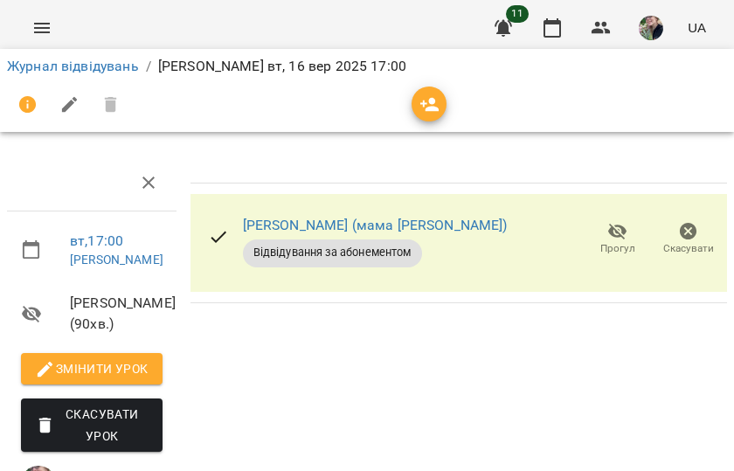 The width and height of the screenshot is (734, 471). What do you see at coordinates (42, 28) in the screenshot?
I see `button: Menu` at bounding box center [42, 28].